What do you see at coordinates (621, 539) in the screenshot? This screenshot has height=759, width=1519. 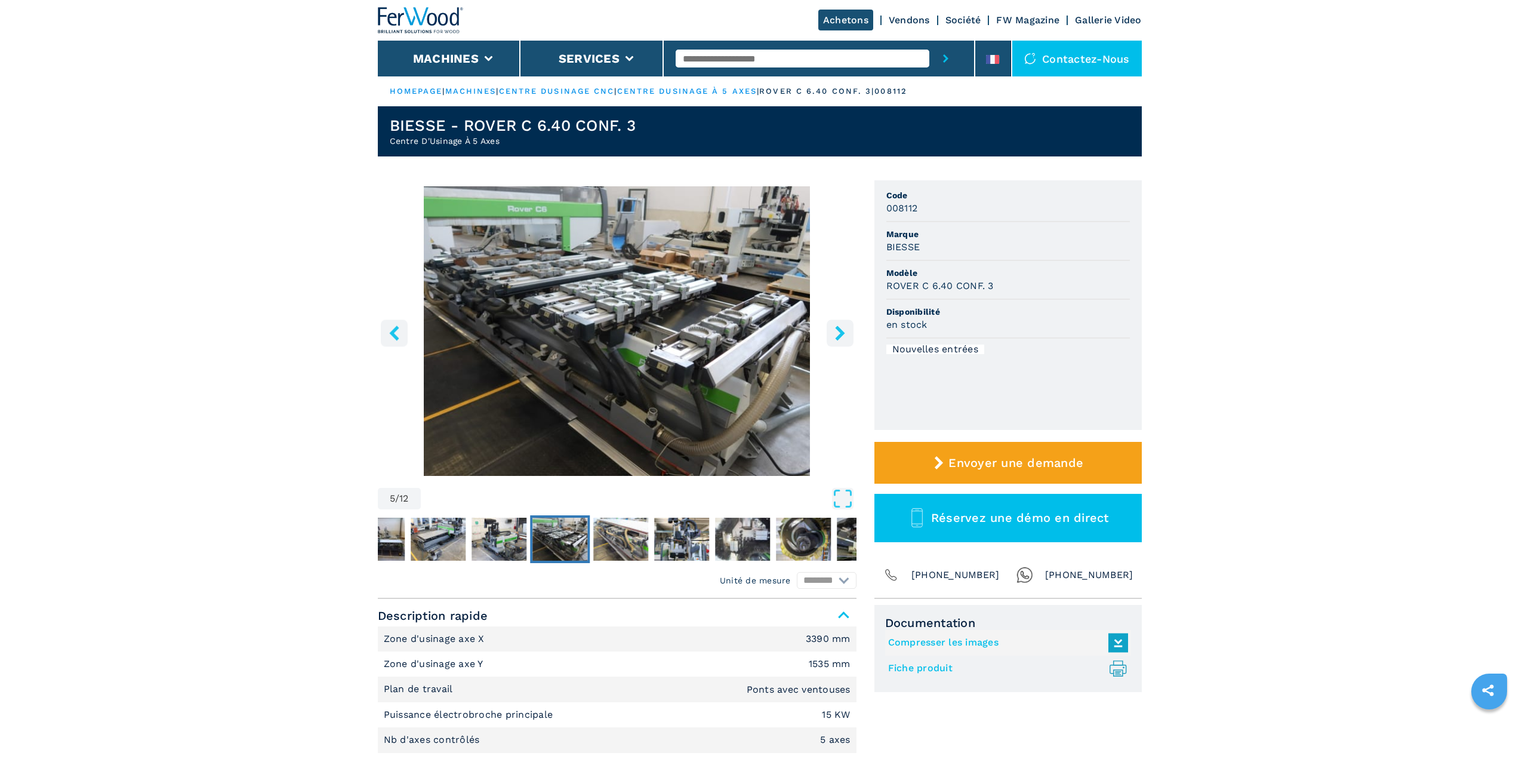 I see `img: acc9fdce3f97cfac7115ff071b2aabb9` at bounding box center [621, 539].